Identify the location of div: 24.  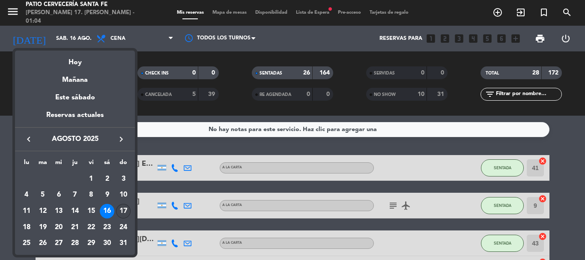
(123, 227).